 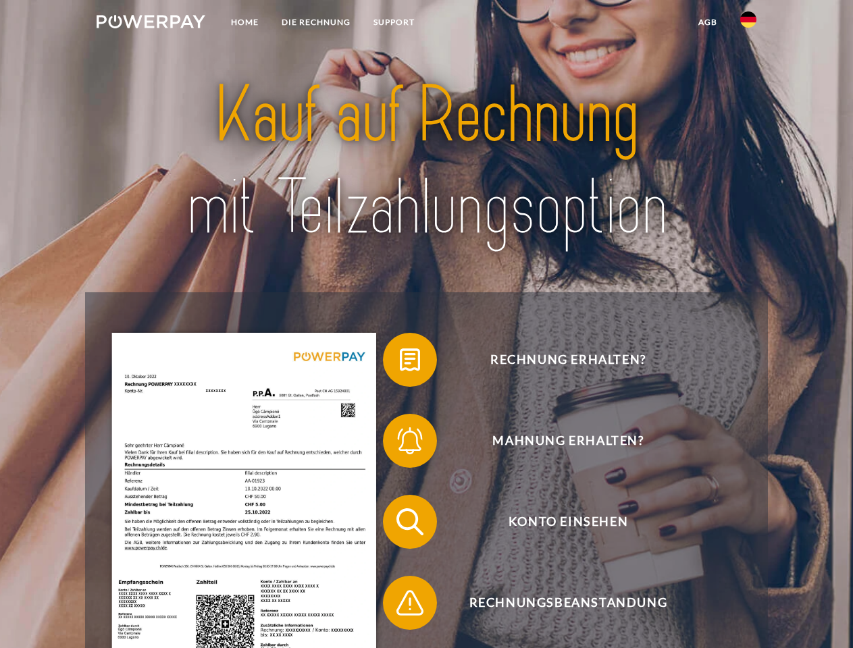 What do you see at coordinates (558, 360) in the screenshot?
I see `button: Rechnung erhalten?` at bounding box center [558, 360].